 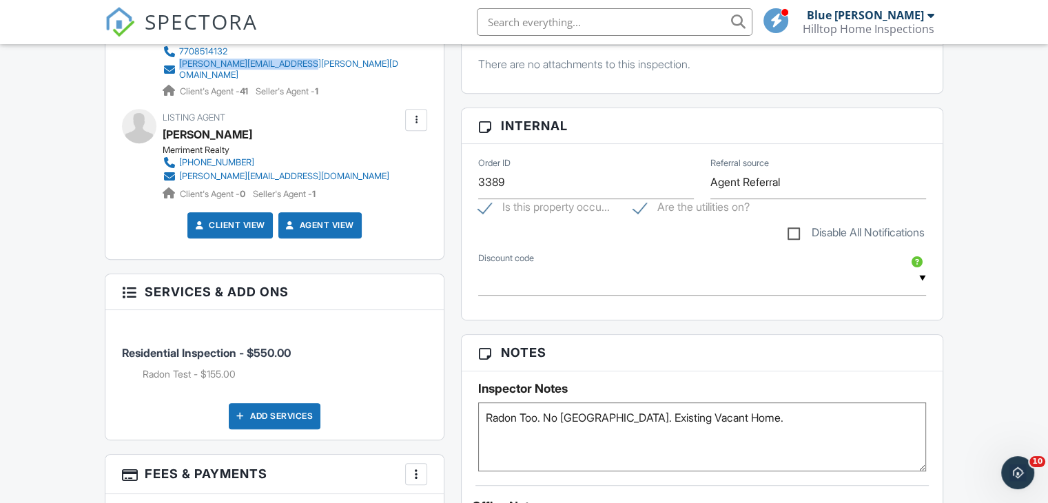 What do you see at coordinates (206, 353) in the screenshot?
I see `span: Residential Inspection - $550.00` at bounding box center [206, 353].